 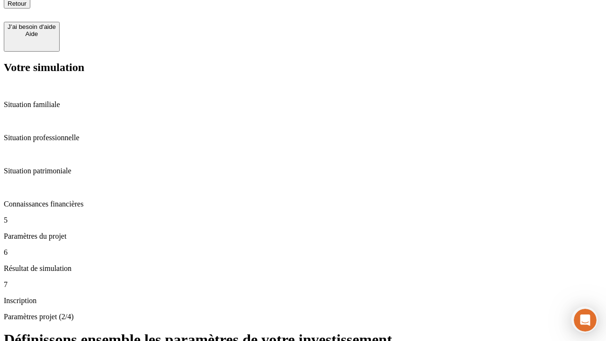 I want to click on button: J’ai besoin d'aideAide, so click(x=32, y=36).